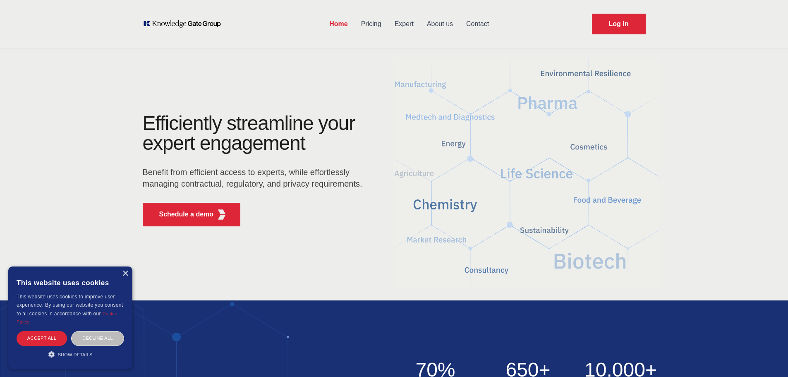  Describe the element at coordinates (255, 178) in the screenshot. I see `p: Benefit from efficient access to experts, while effortlessly managing contractual, regulatory, an...` at that location.